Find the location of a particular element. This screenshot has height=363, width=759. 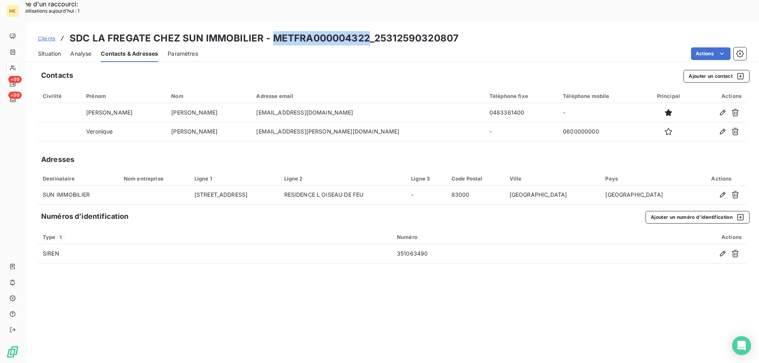

div: Téléphone mobile is located at coordinates (601, 96).